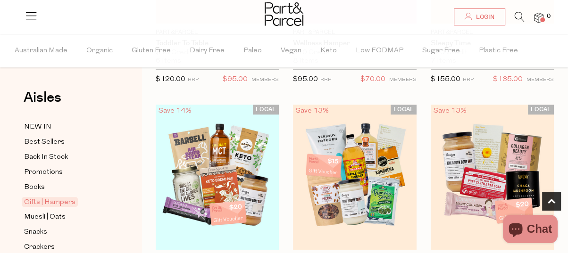 The height and width of the screenshot is (253, 568). I want to click on inbox-online-store-chat: Shopify online store chat, so click(530, 230).